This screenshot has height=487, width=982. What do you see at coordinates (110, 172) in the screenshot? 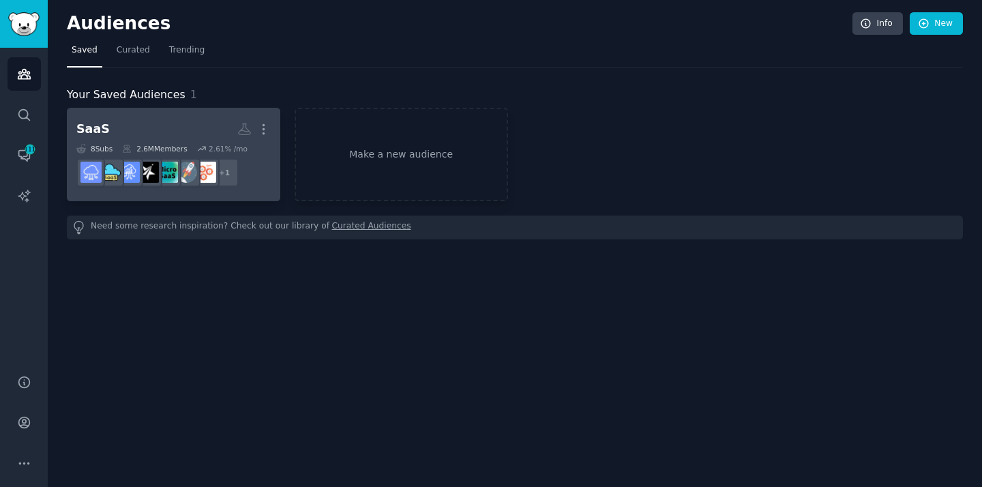
I see `img: micro_saas` at bounding box center [110, 172].